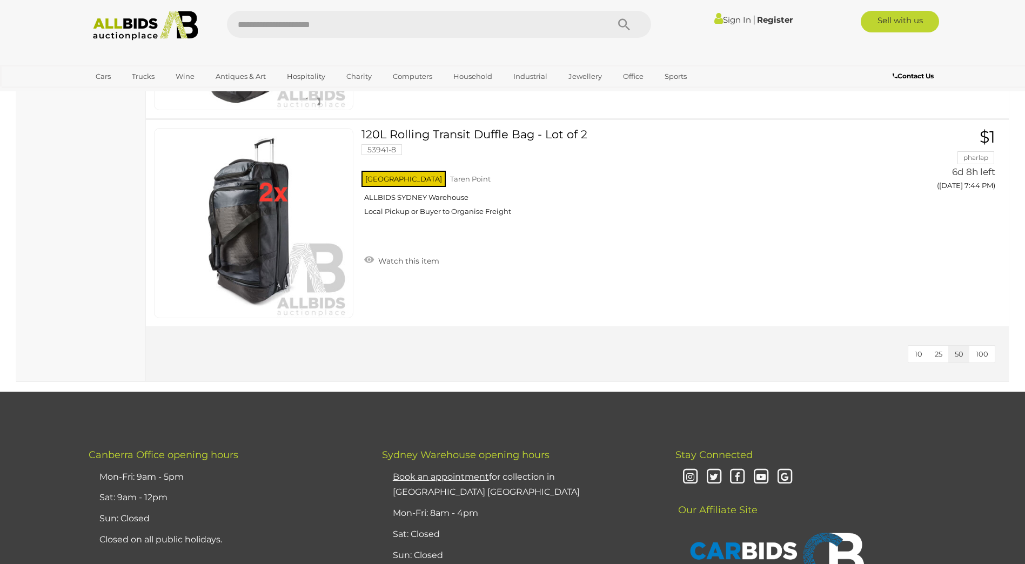  What do you see at coordinates (634, 76) in the screenshot?
I see `a: Office` at bounding box center [634, 76].